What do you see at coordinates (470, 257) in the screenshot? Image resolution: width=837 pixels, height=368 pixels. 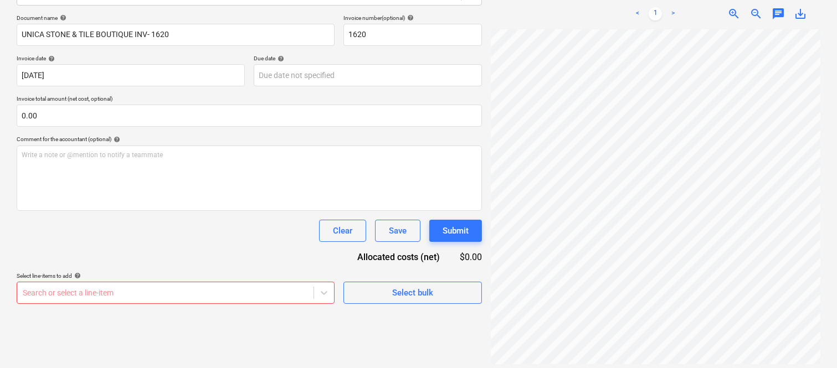 I see `div: $0.00` at bounding box center [470, 257].